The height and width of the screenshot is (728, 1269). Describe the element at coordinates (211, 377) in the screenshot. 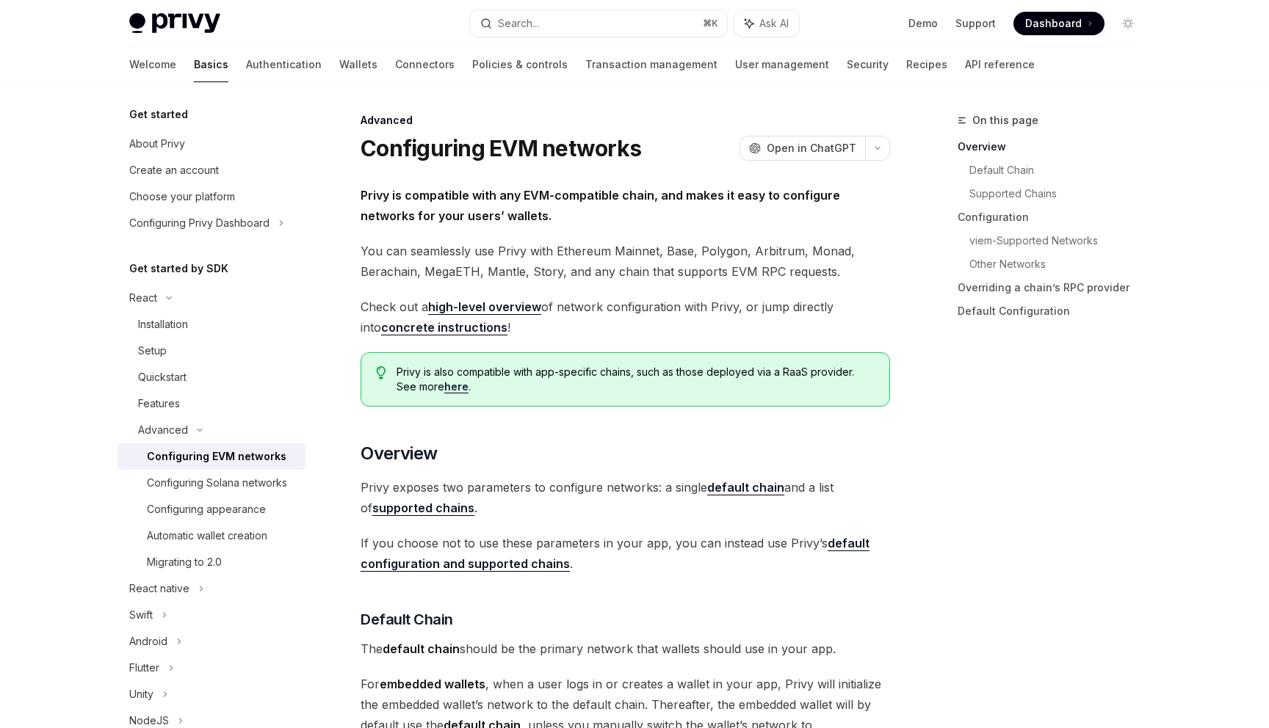

I see `a: Quickstart` at that location.